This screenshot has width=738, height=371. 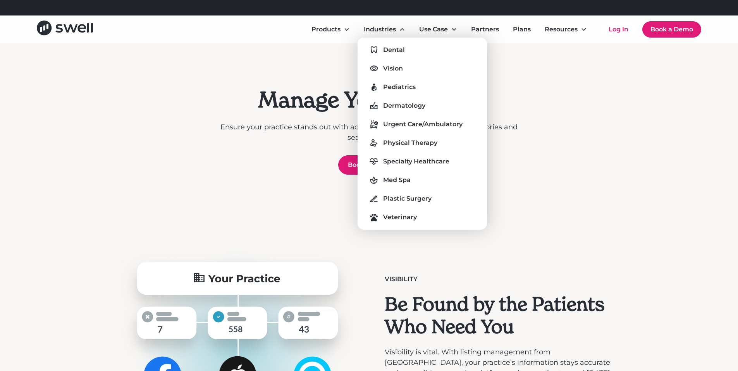 I want to click on div: Dental, so click(x=394, y=50).